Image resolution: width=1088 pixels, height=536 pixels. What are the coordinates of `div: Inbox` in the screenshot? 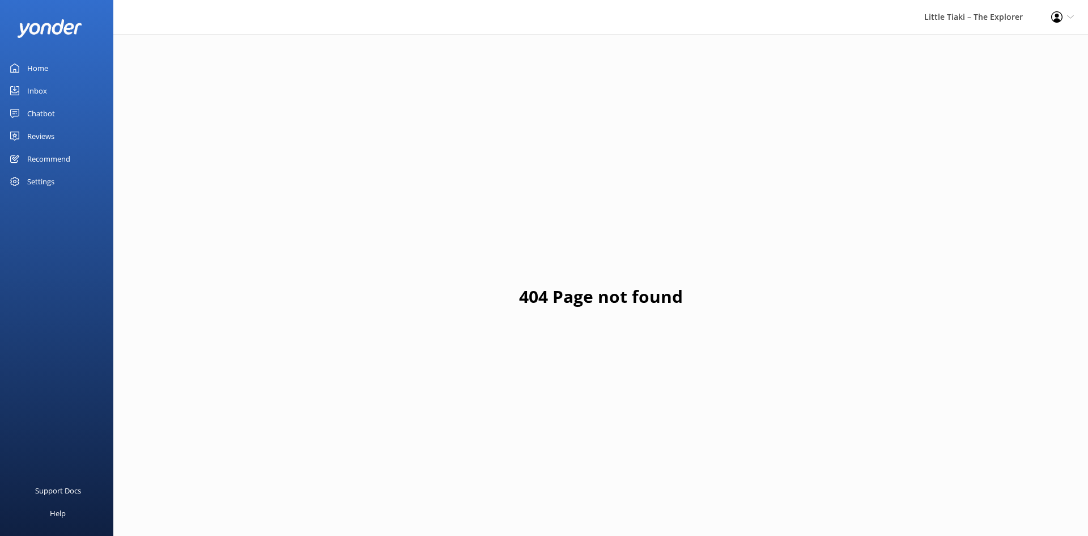 It's located at (37, 91).